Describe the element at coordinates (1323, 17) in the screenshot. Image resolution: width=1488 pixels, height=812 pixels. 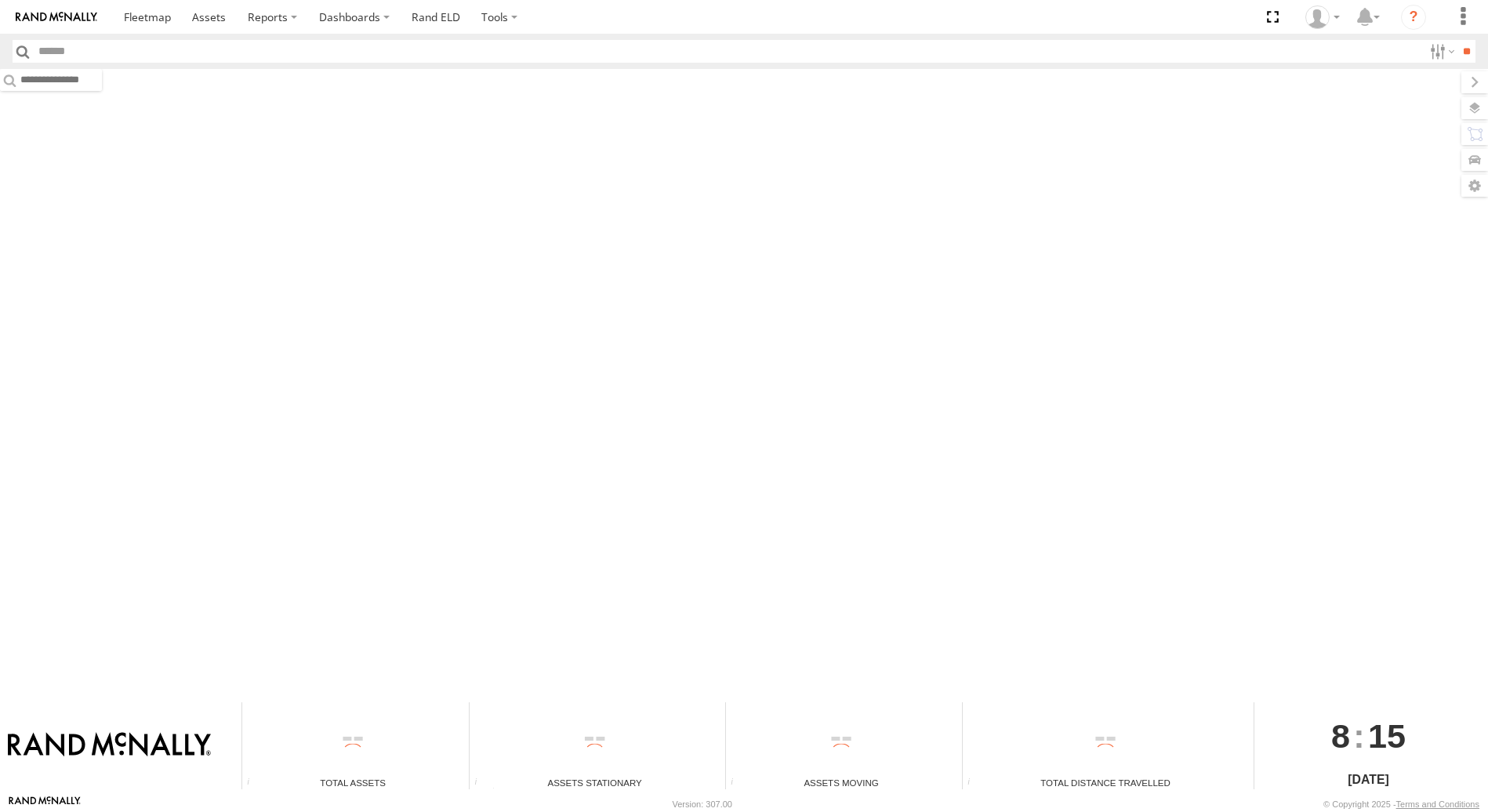
I see `div: Gene Roberts` at that location.